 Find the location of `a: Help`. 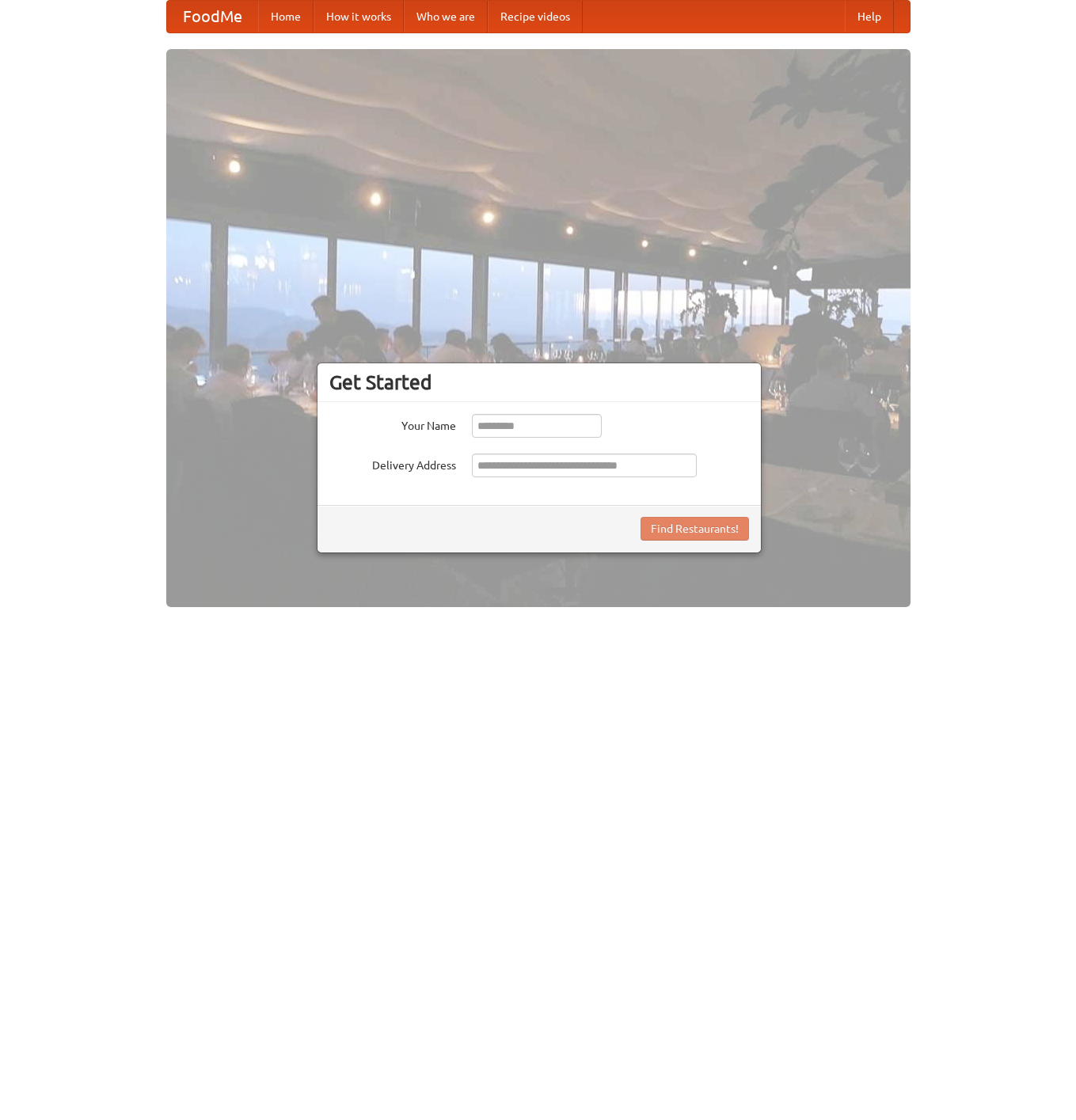

a: Help is located at coordinates (869, 17).